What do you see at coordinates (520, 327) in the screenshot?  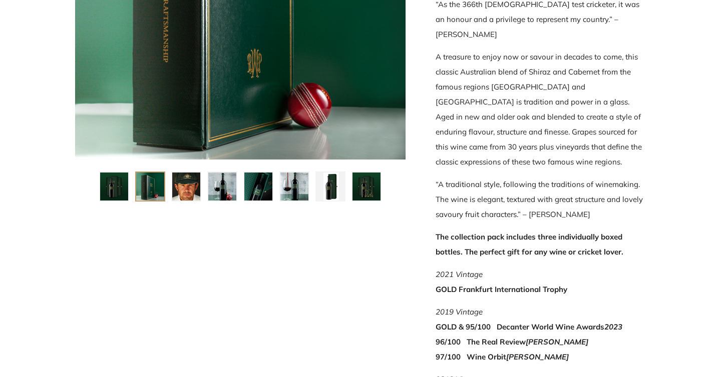 I see `span: GOLD & 95/100 Decanter World Wine Awards` at bounding box center [520, 327].